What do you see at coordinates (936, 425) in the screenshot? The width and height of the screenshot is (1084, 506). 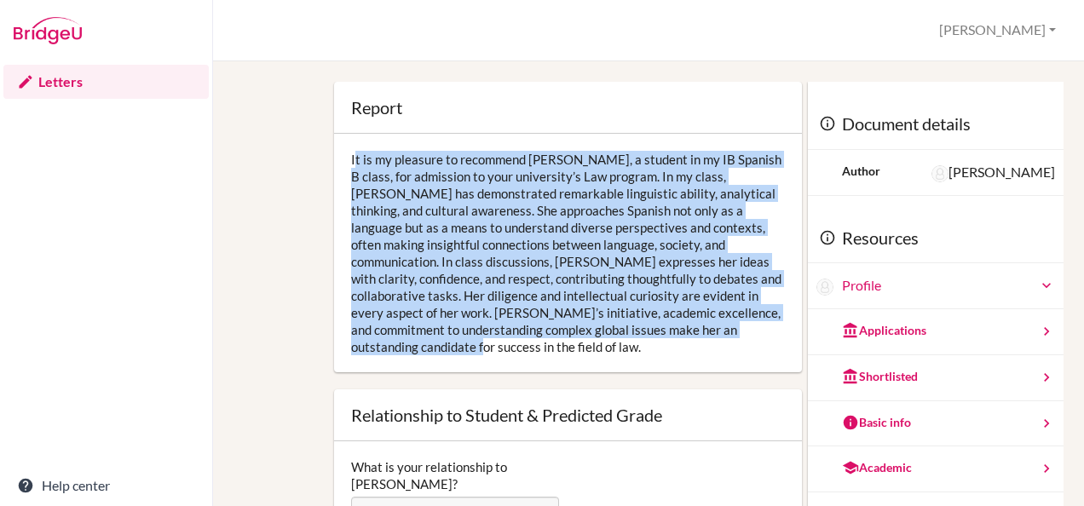 I see `a: Basic info` at bounding box center [936, 425].